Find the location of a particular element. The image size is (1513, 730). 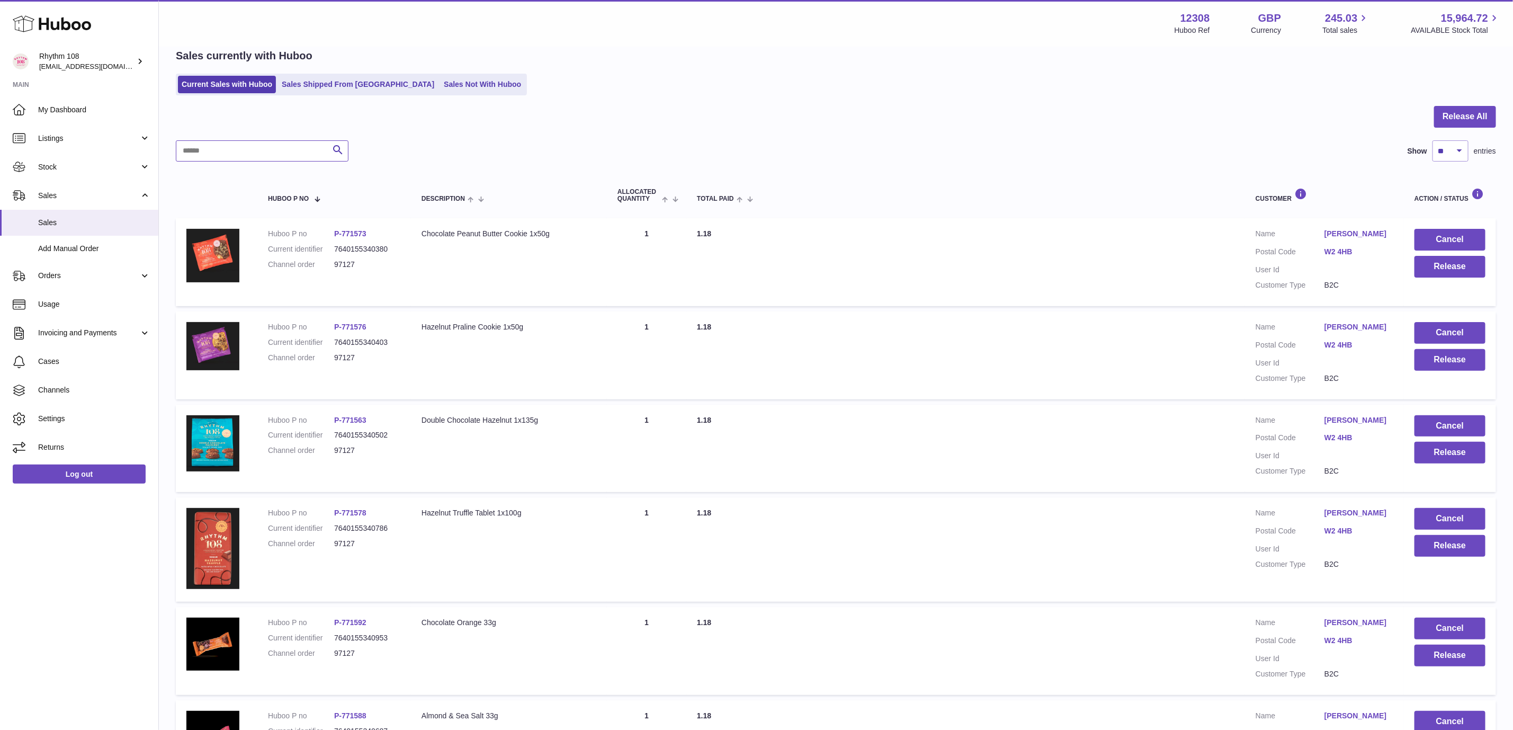

dd: 7640155340786 is located at coordinates (367, 528).